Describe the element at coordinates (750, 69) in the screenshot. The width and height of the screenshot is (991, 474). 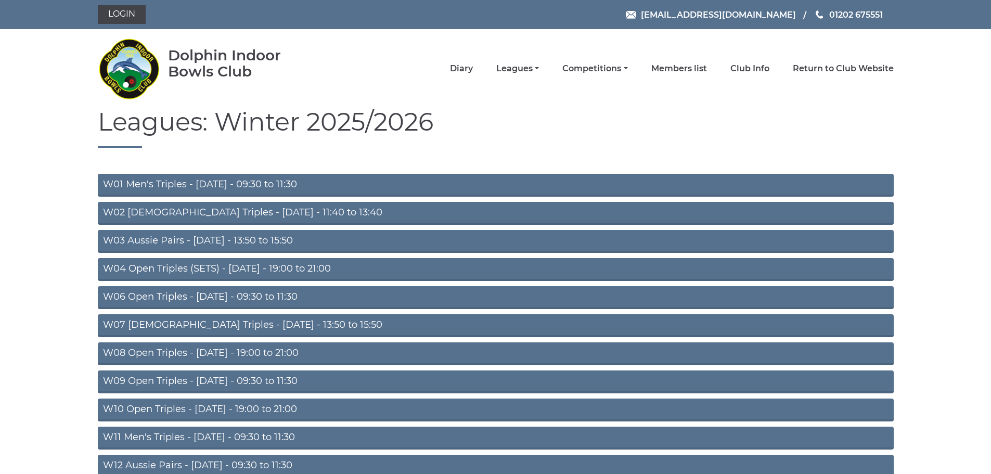
I see `a: Club Info` at that location.